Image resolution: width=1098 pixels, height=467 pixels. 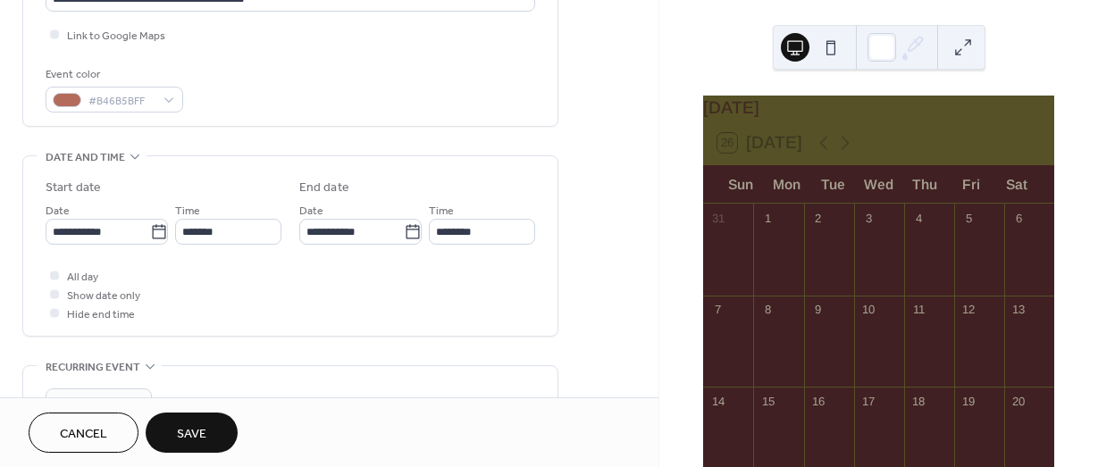 I want to click on div: 10, so click(x=869, y=310).